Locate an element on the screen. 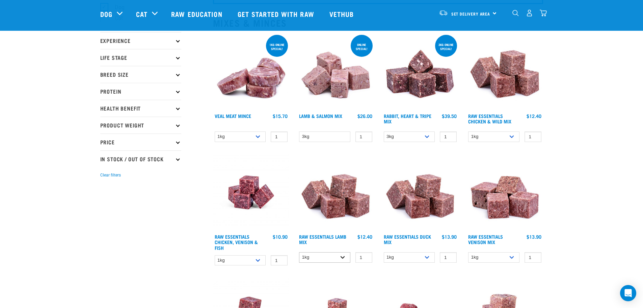 The height and width of the screenshot is (308, 643). img: user.png is located at coordinates (530, 13).